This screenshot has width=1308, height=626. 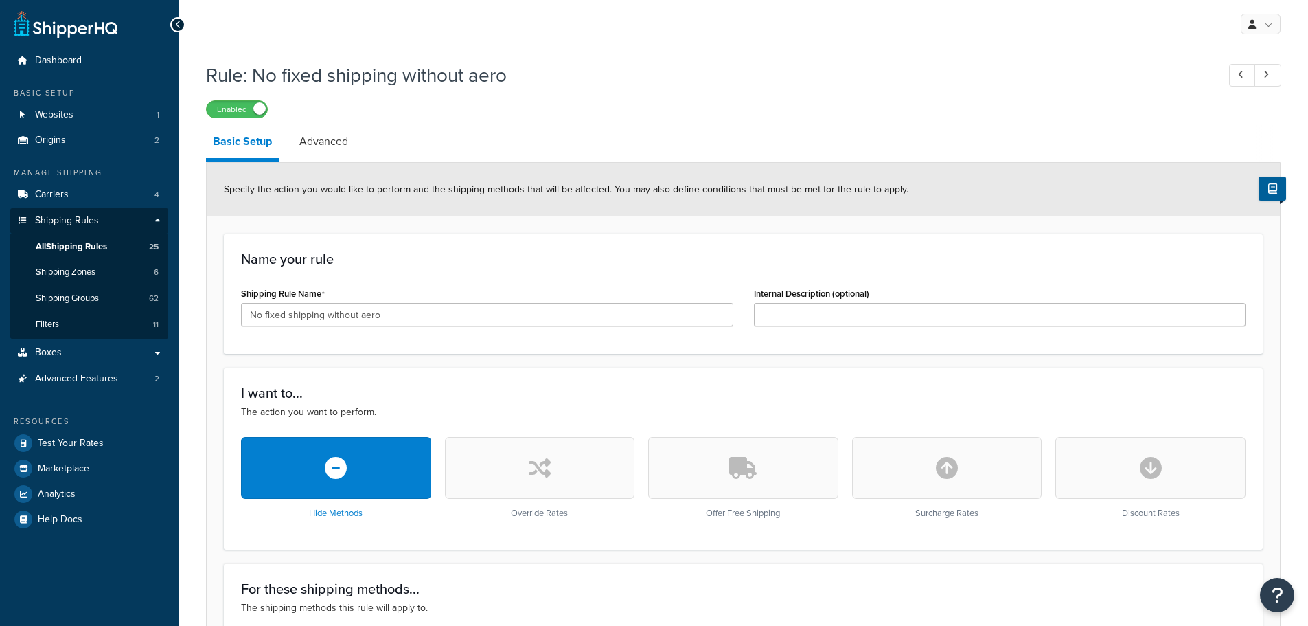 What do you see at coordinates (237, 109) in the screenshot?
I see `label: Enabled` at bounding box center [237, 109].